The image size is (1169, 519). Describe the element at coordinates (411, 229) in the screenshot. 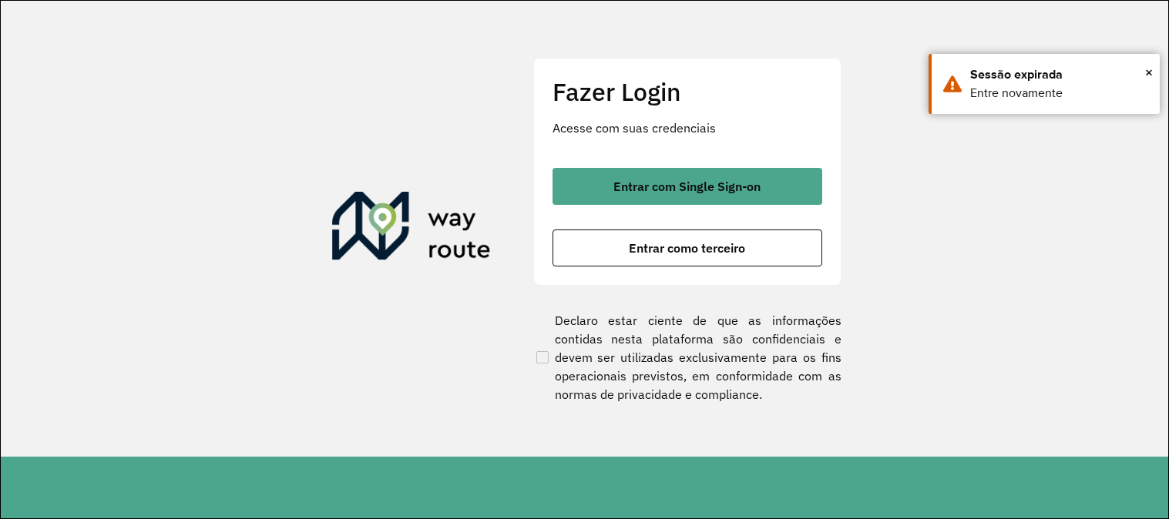

I see `img: Roteirizador AmbevTech` at that location.